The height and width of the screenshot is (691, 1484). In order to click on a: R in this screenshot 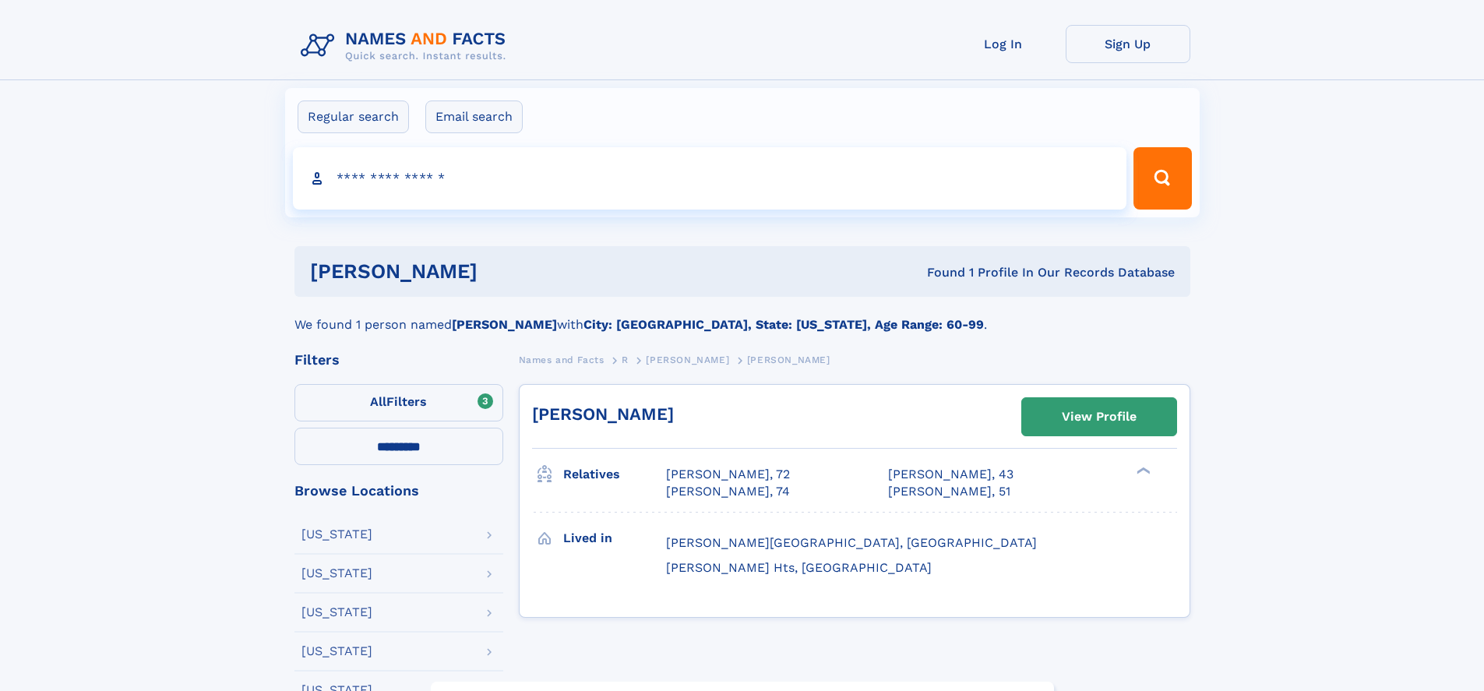, I will do `click(625, 359)`.